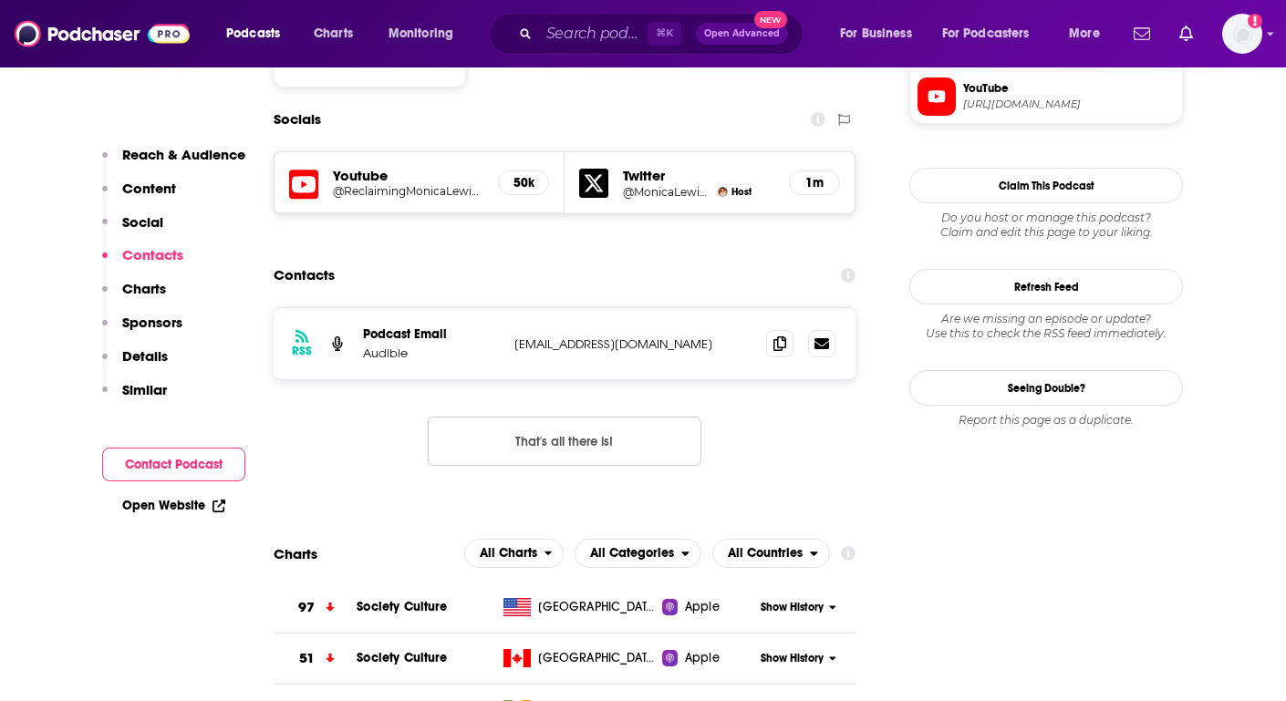 This screenshot has height=701, width=1286. I want to click on a: Podchaser - Follow, Share and Rate Podcasts, so click(102, 34).